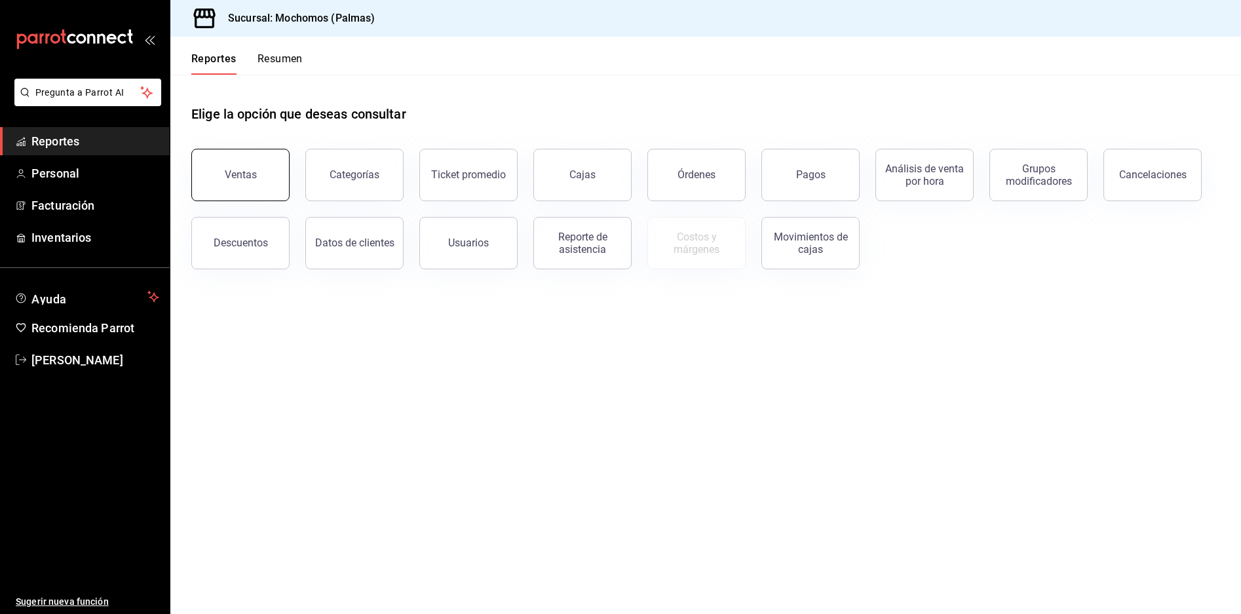  What do you see at coordinates (354, 175) in the screenshot?
I see `button: Categorías` at bounding box center [354, 175].